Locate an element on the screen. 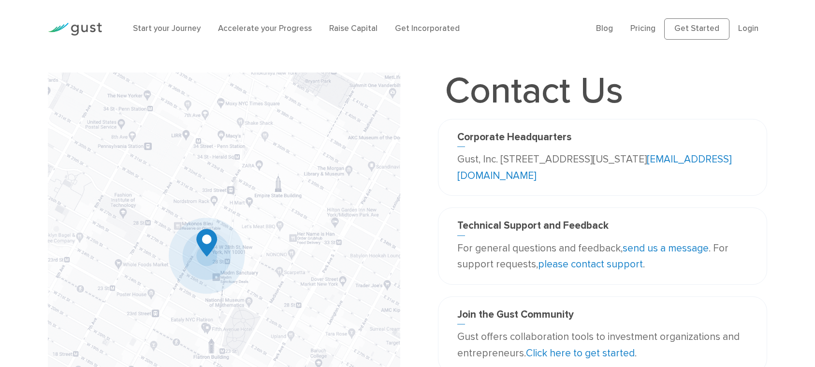 Image resolution: width=815 pixels, height=367 pixels. img: Gust Logo is located at coordinates (75, 29).